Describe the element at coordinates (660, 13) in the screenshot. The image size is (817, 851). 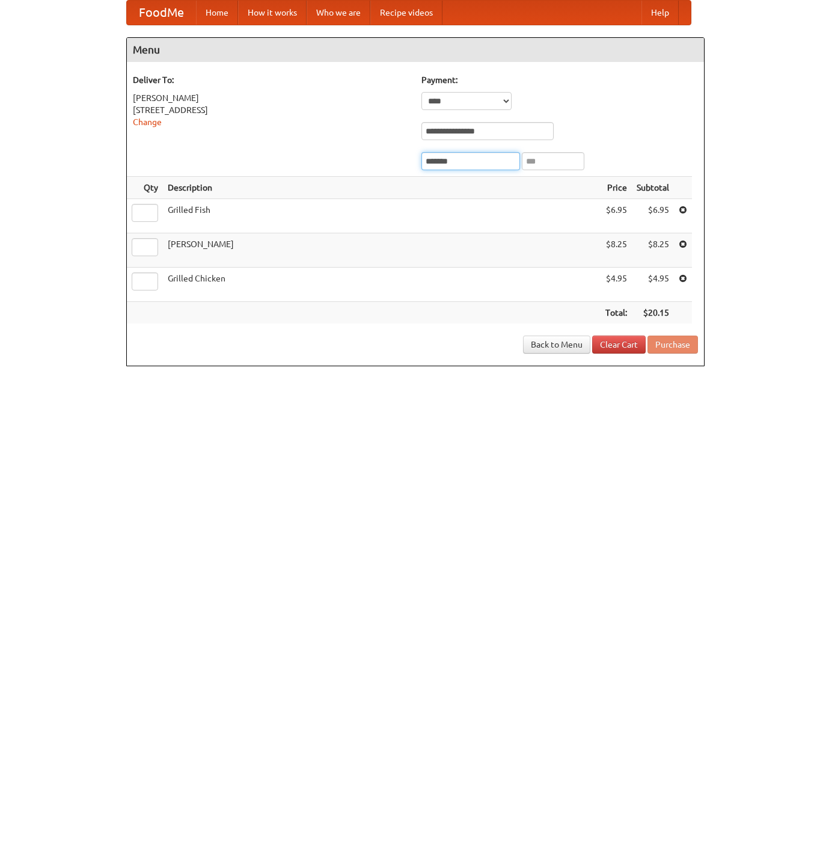
I see `a: Help` at that location.